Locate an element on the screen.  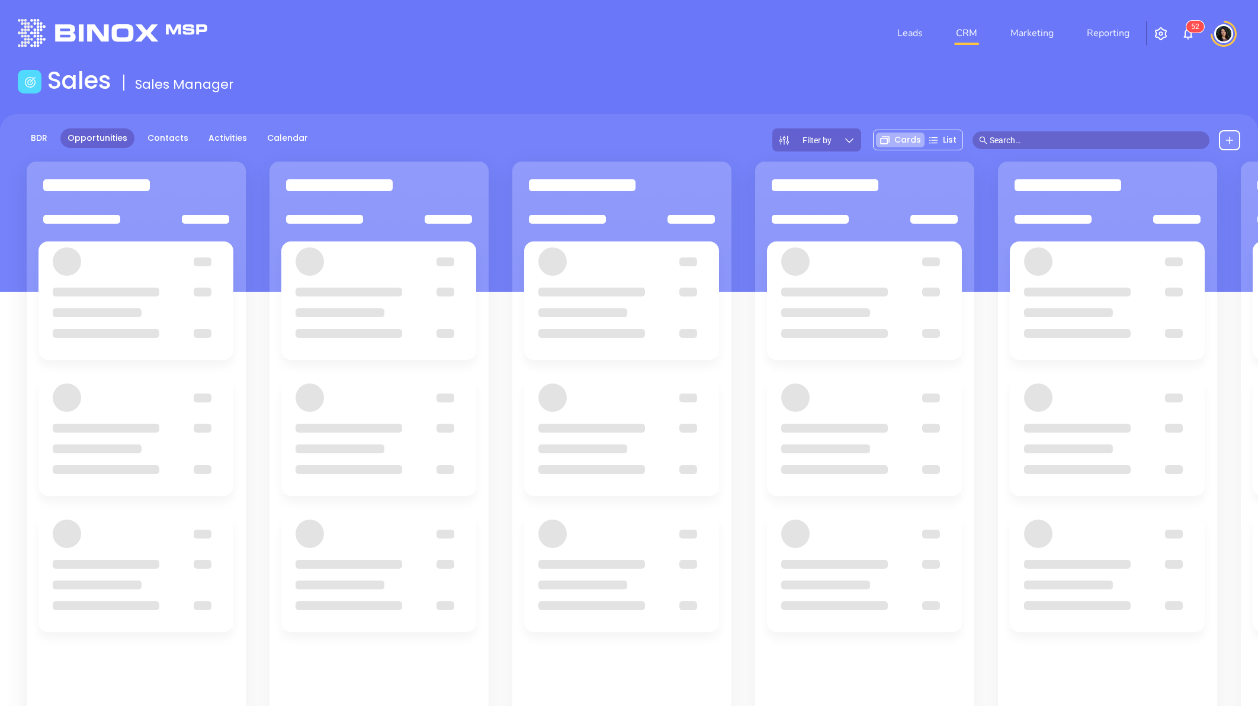
a: BDR is located at coordinates (39, 138).